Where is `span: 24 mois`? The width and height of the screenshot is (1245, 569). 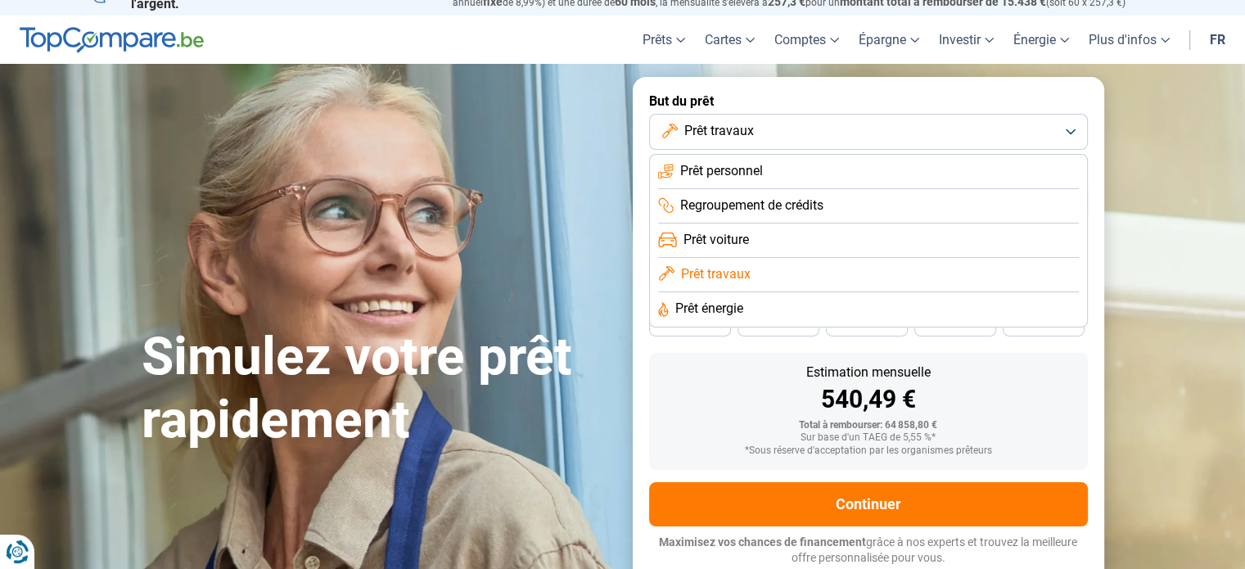 span: 24 mois is located at coordinates (1044, 324).